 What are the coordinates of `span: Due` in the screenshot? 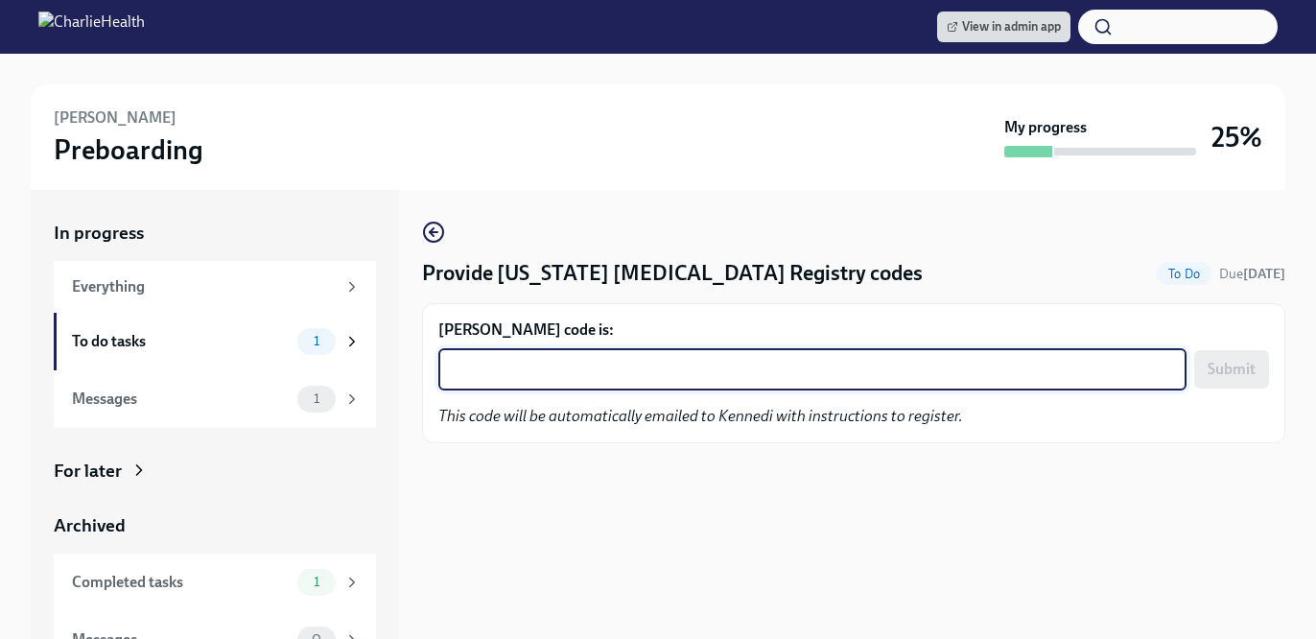 It's located at (1252, 273).